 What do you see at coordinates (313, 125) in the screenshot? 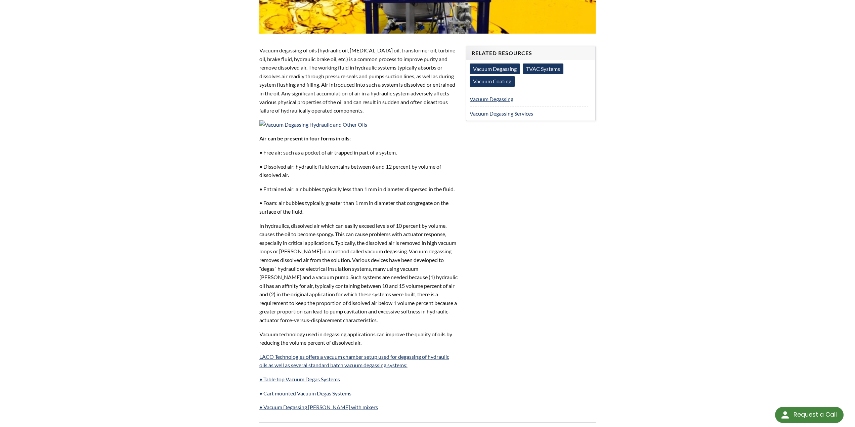
I see `img: Vacuum Degassing Hydraulic and Other Oils` at bounding box center [313, 125].